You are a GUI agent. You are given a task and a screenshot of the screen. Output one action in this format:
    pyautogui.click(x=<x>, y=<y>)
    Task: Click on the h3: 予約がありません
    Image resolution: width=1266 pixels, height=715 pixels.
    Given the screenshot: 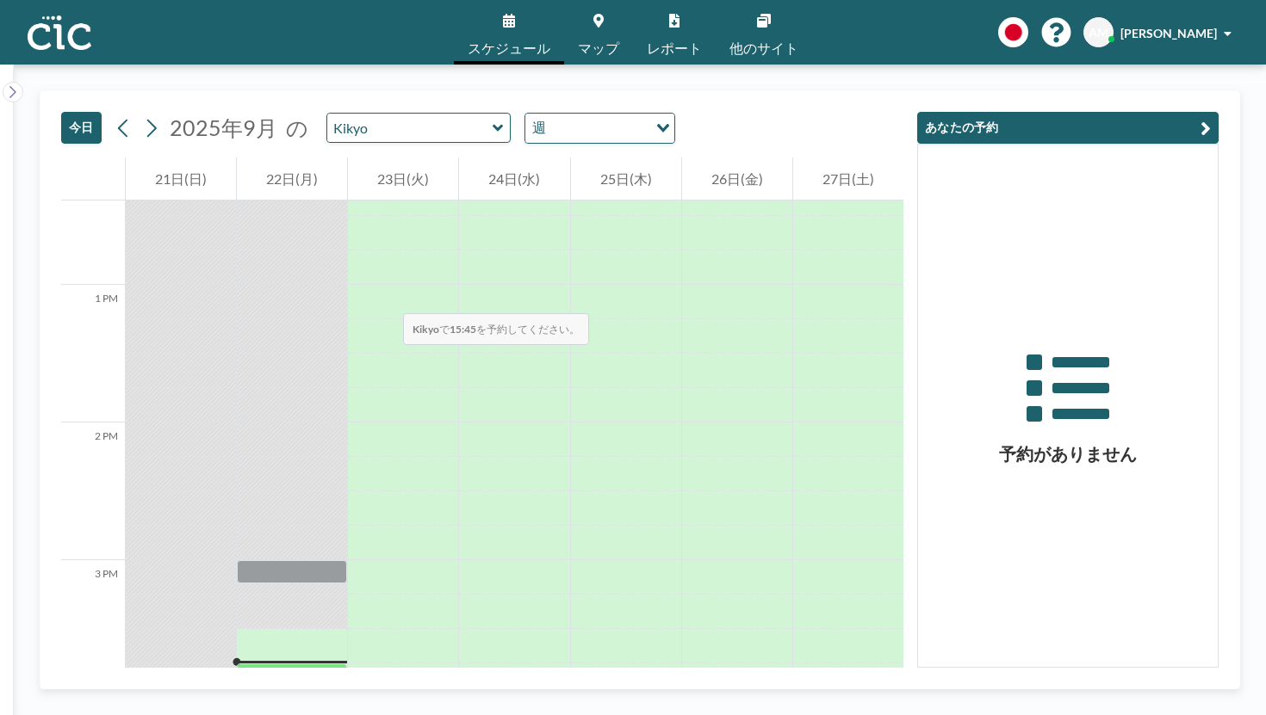 What is the action you would take?
    pyautogui.click(x=1068, y=454)
    